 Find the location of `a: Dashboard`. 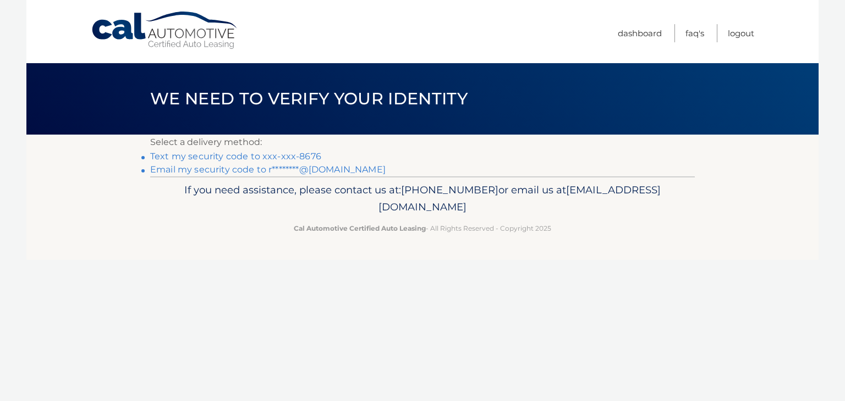

a: Dashboard is located at coordinates (640, 33).